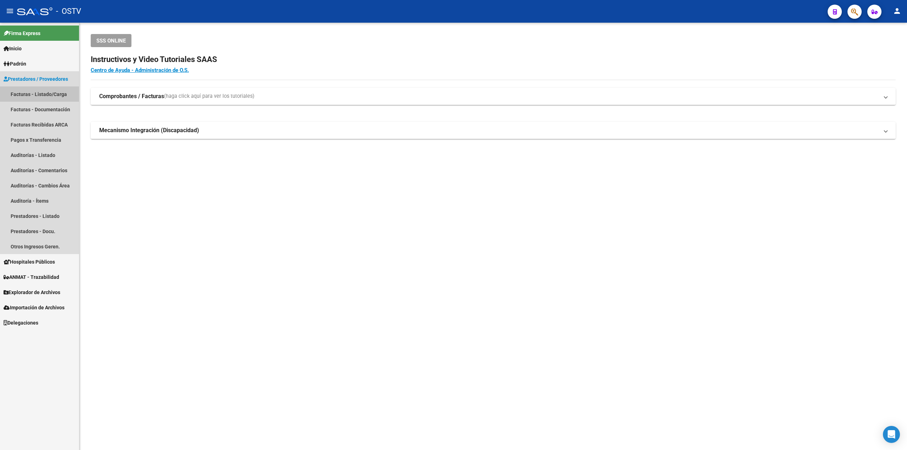  What do you see at coordinates (36, 79) in the screenshot?
I see `span: Prestadores / Proveedores` at bounding box center [36, 79].